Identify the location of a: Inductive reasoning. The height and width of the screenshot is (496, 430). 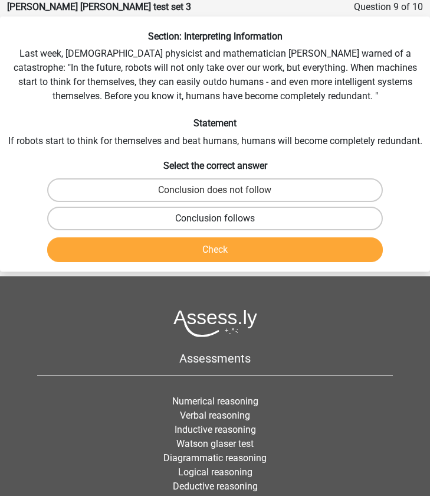
(215, 429).